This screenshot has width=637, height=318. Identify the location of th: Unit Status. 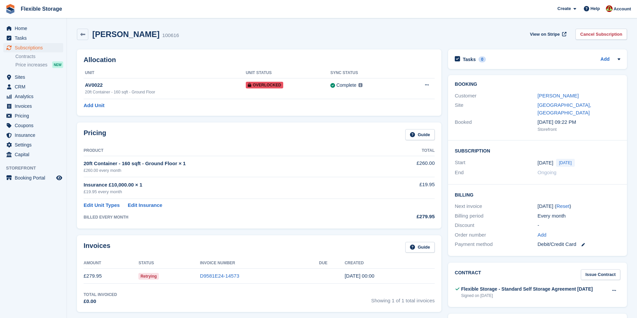
(288, 73).